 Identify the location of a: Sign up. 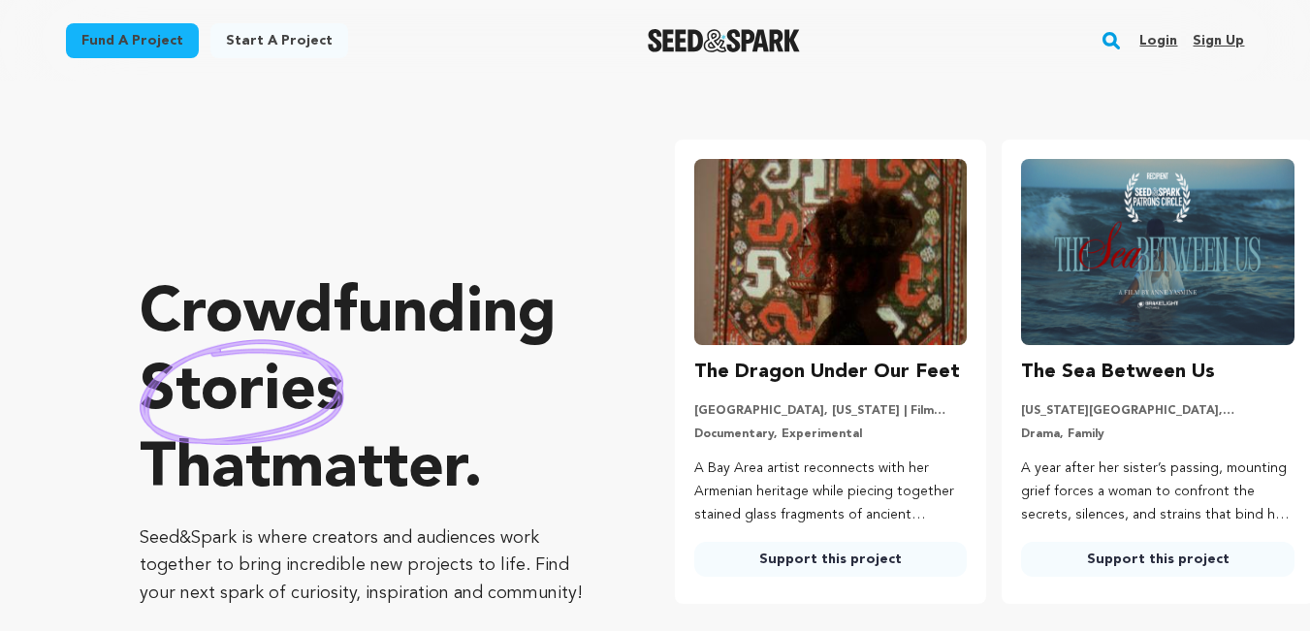
(1218, 41).